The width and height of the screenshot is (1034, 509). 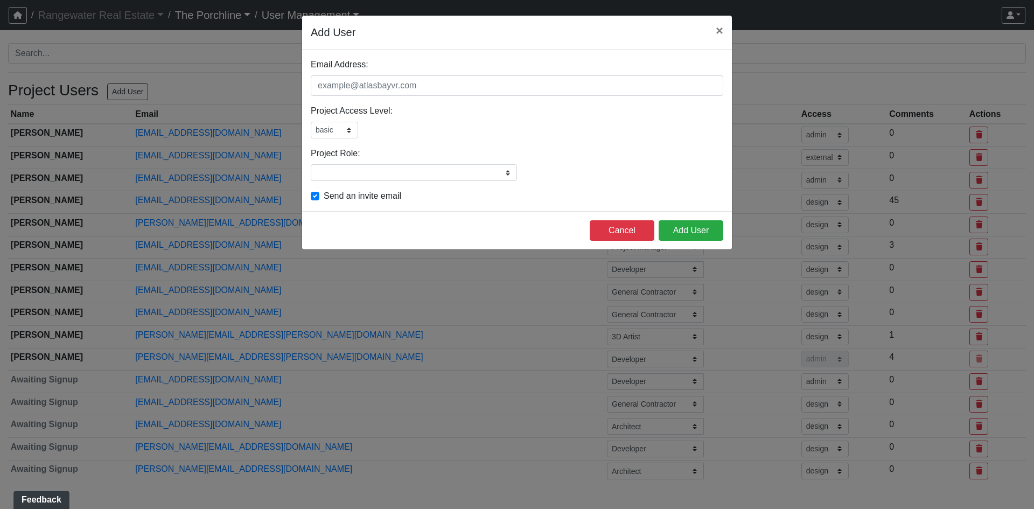 I want to click on button: Add User, so click(x=691, y=231).